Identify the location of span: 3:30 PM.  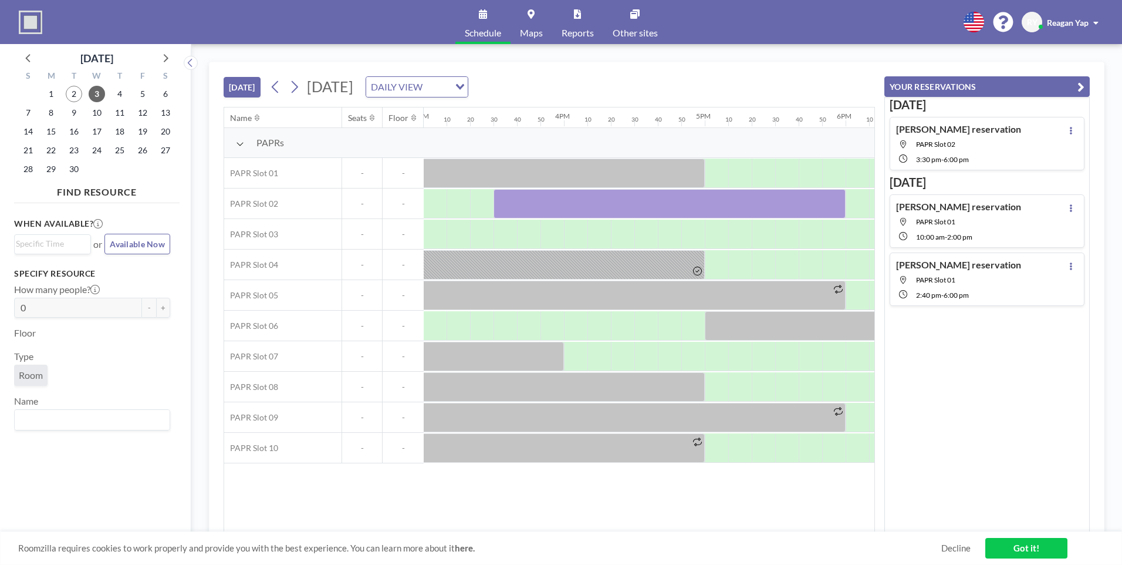
(929, 159).